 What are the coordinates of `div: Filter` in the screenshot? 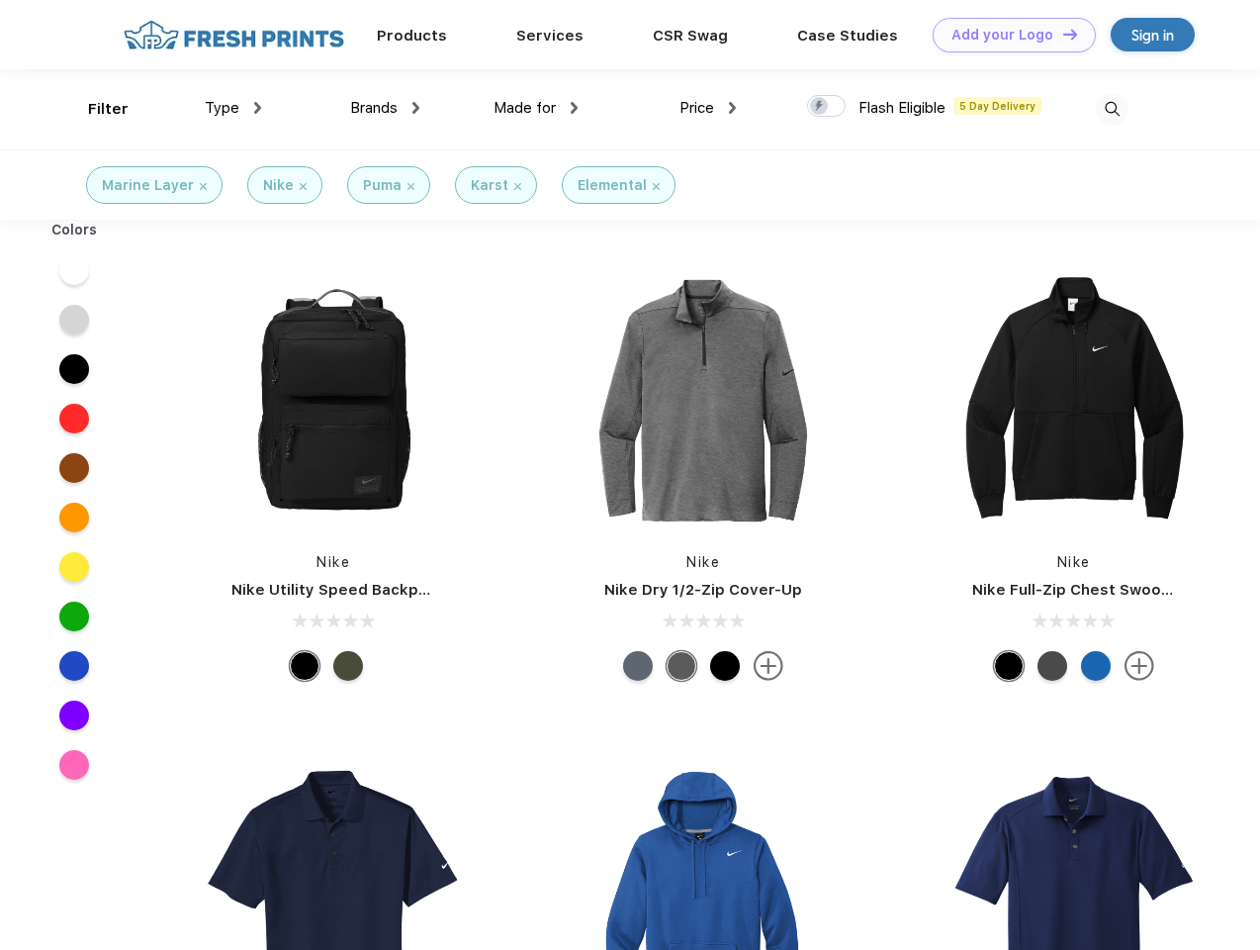 It's located at (108, 109).